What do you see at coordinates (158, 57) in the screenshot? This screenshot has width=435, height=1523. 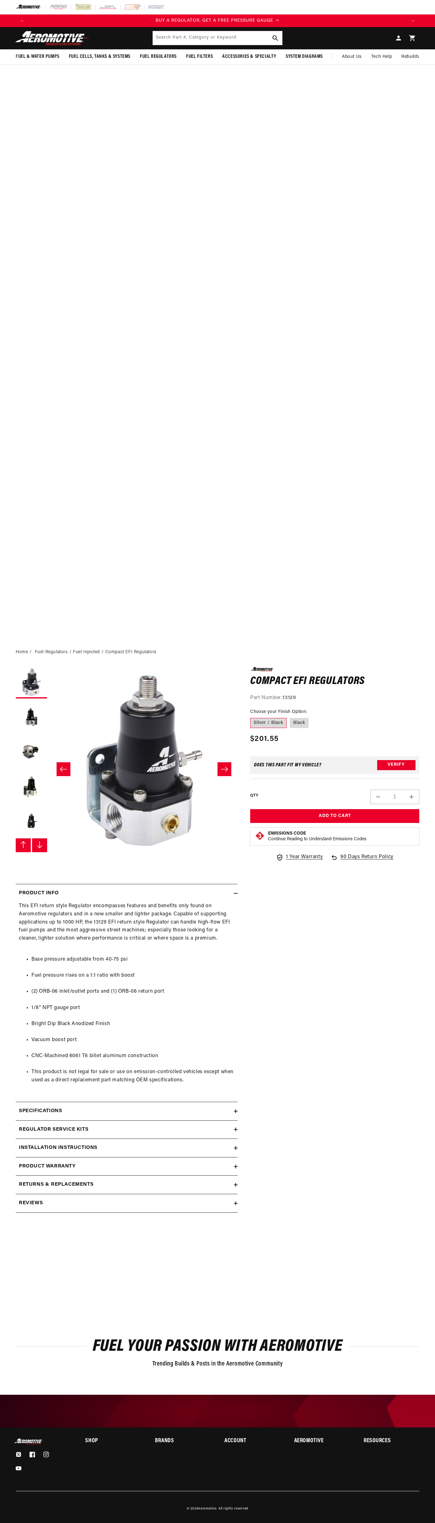 I see `summary: Fuel Regulators` at bounding box center [158, 57].